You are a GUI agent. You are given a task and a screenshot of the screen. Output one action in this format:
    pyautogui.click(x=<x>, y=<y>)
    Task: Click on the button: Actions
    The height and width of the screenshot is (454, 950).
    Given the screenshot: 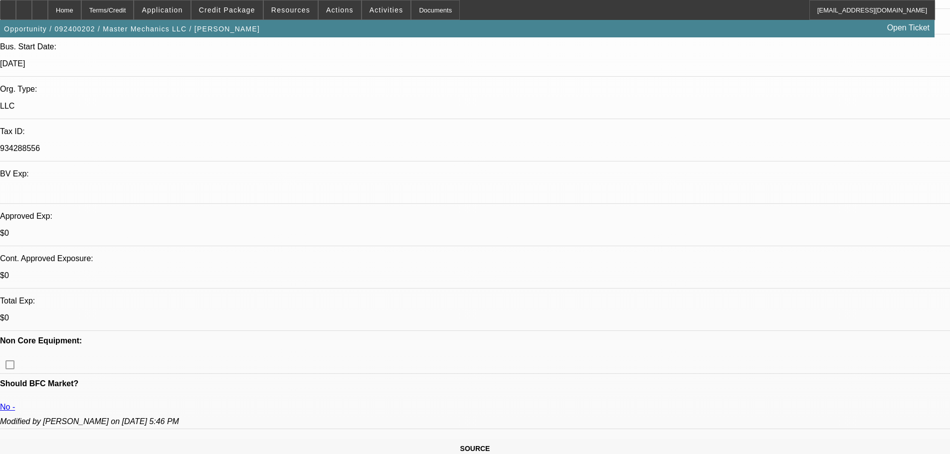 What is the action you would take?
    pyautogui.click(x=339, y=10)
    